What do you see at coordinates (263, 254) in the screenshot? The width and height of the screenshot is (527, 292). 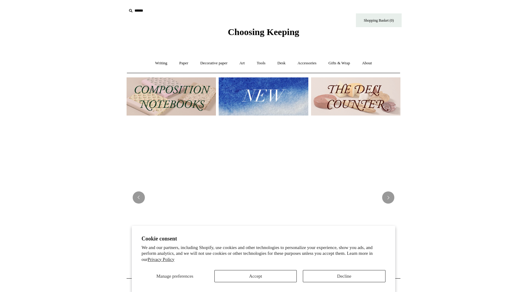 I see `p: We and our partners, including Shopify, use cookies and other technologies to personalize your ex...` at bounding box center [263, 254].